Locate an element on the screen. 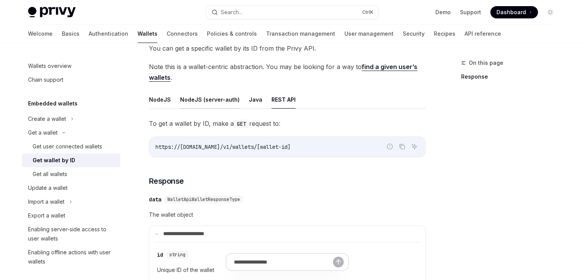 This screenshot has height=280, width=584. a: Demo is located at coordinates (443, 12).